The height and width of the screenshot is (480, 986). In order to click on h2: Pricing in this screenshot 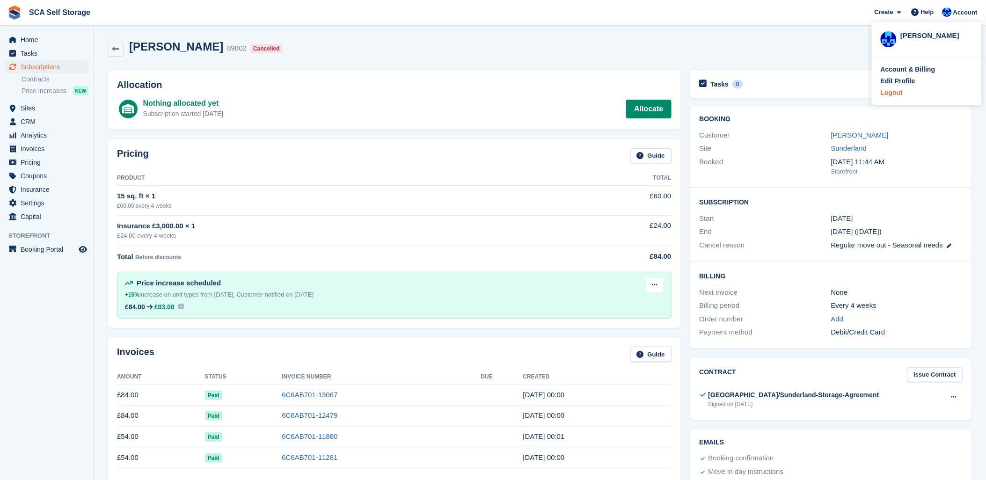, I will do `click(133, 156)`.